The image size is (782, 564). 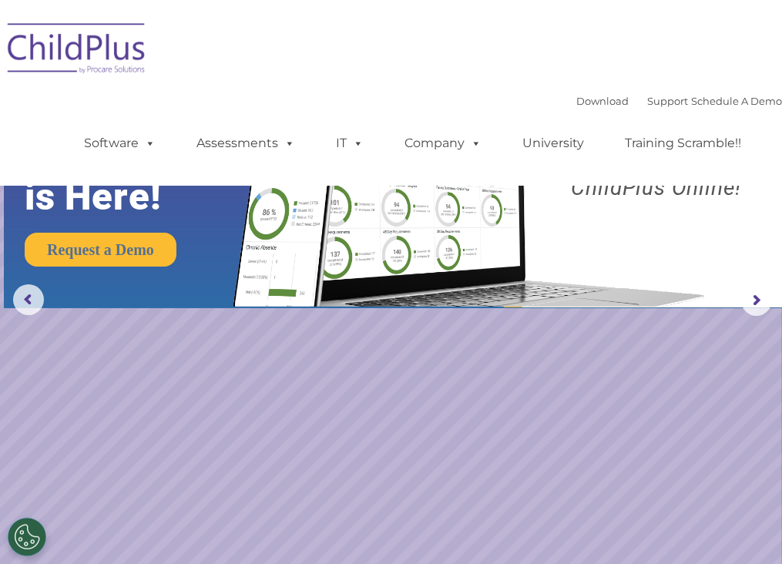 I want to click on button: Cookies Settings, so click(x=27, y=537).